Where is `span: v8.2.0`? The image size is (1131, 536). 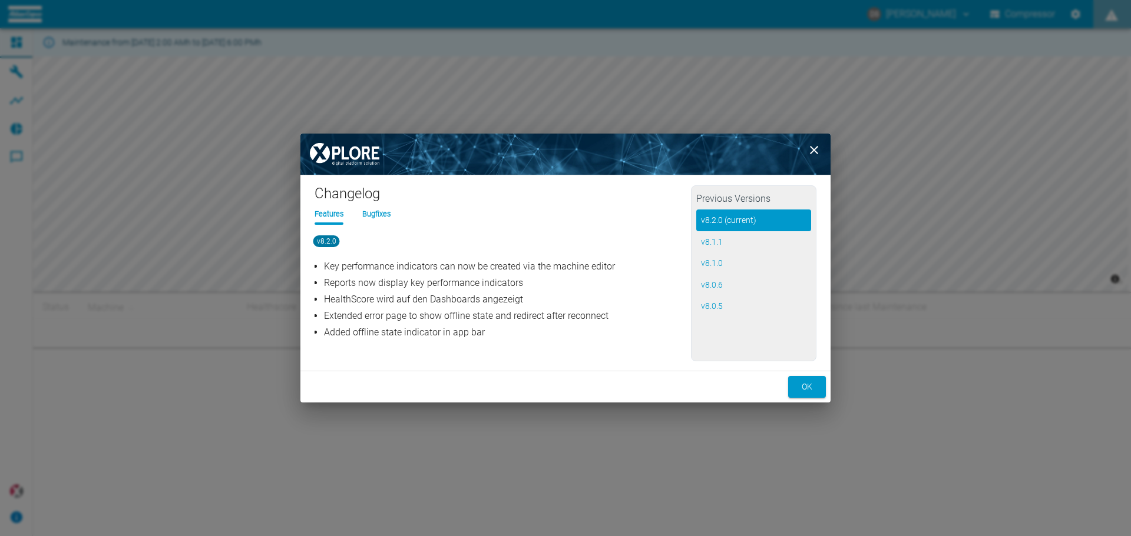 span: v8.2.0 is located at coordinates (326, 241).